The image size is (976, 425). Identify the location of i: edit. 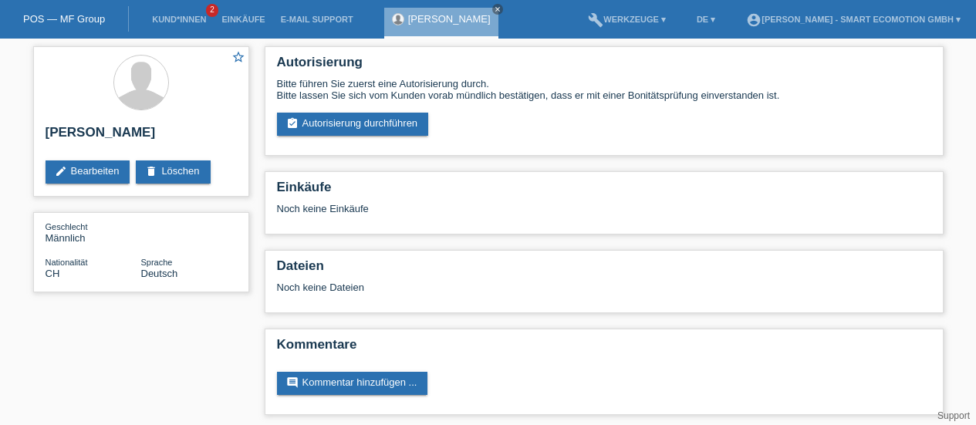
(61, 171).